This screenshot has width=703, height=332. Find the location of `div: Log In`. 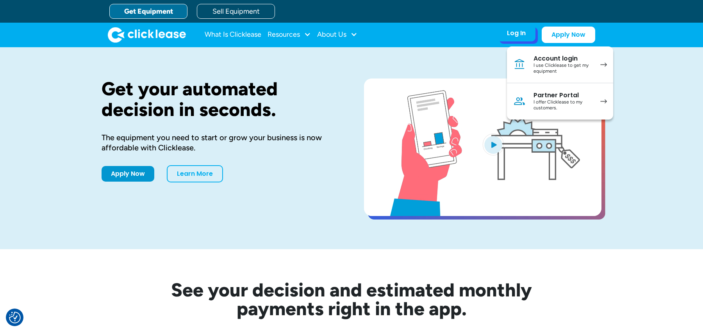

div: Log In is located at coordinates (516, 33).